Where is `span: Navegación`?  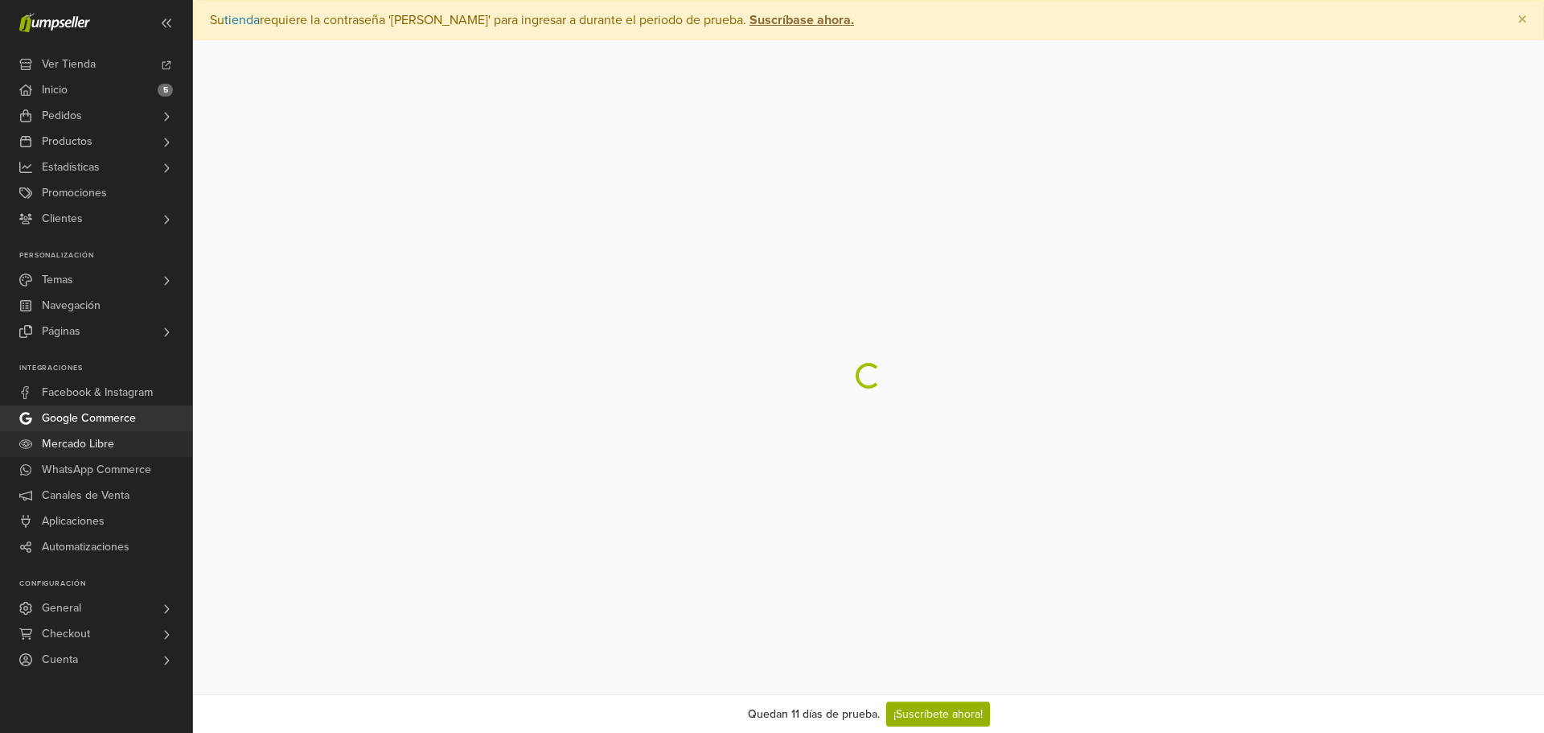 span: Navegación is located at coordinates (71, 306).